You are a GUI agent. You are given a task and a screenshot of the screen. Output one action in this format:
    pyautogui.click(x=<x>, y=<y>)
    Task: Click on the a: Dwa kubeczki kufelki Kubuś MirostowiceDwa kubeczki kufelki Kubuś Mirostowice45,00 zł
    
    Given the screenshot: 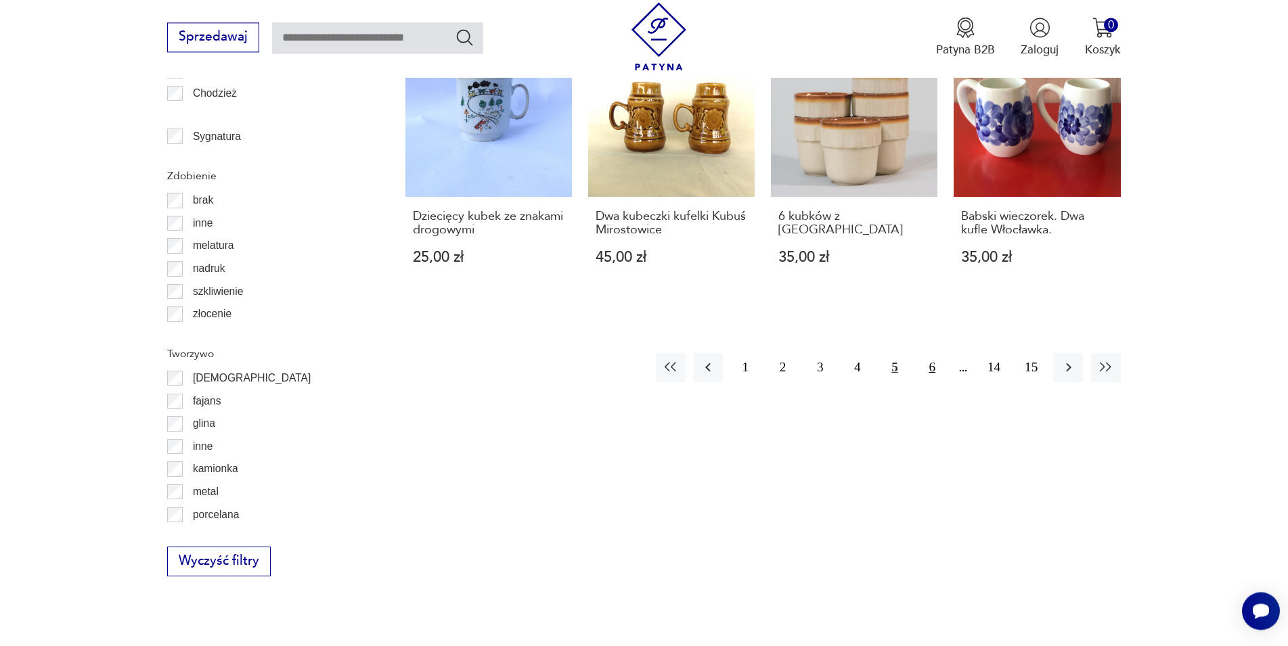 What is the action you would take?
    pyautogui.click(x=671, y=163)
    